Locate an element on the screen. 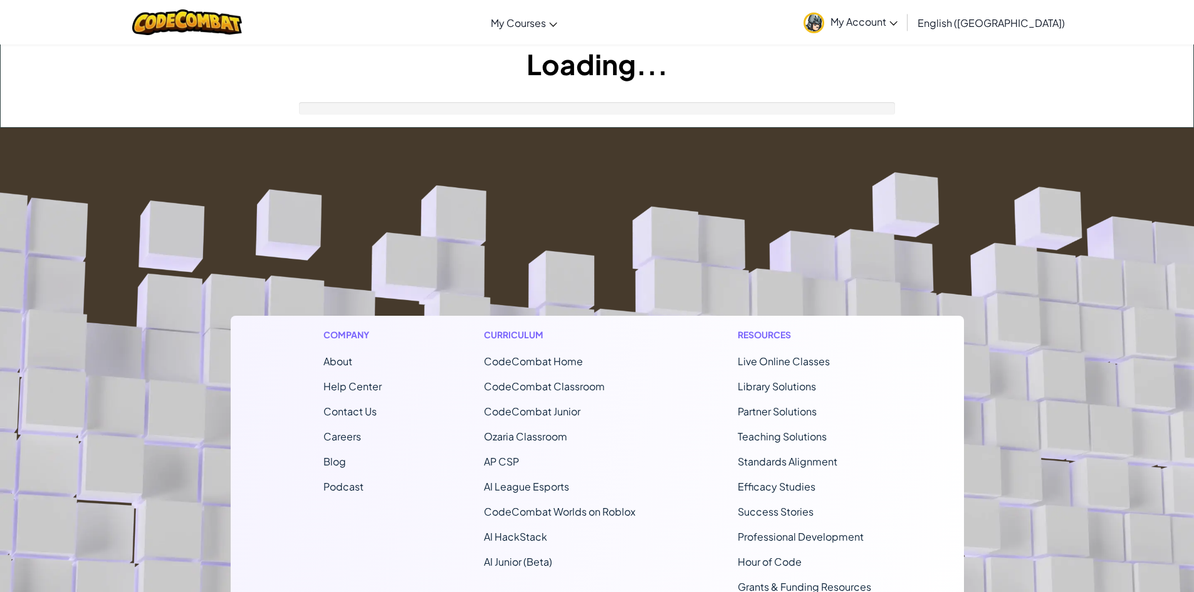  a: Blog is located at coordinates (335, 461).